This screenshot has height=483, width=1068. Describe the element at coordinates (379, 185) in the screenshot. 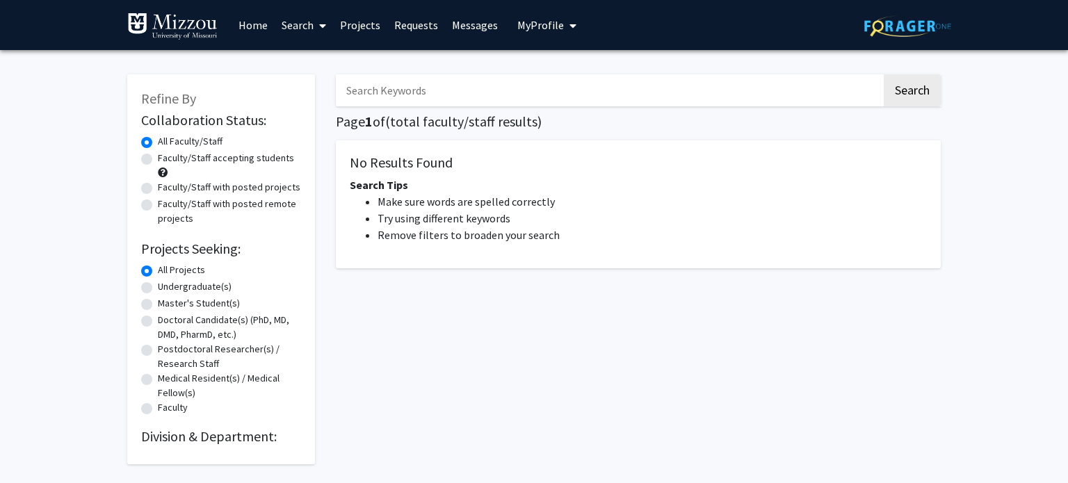

I see `span: Search Tips` at that location.